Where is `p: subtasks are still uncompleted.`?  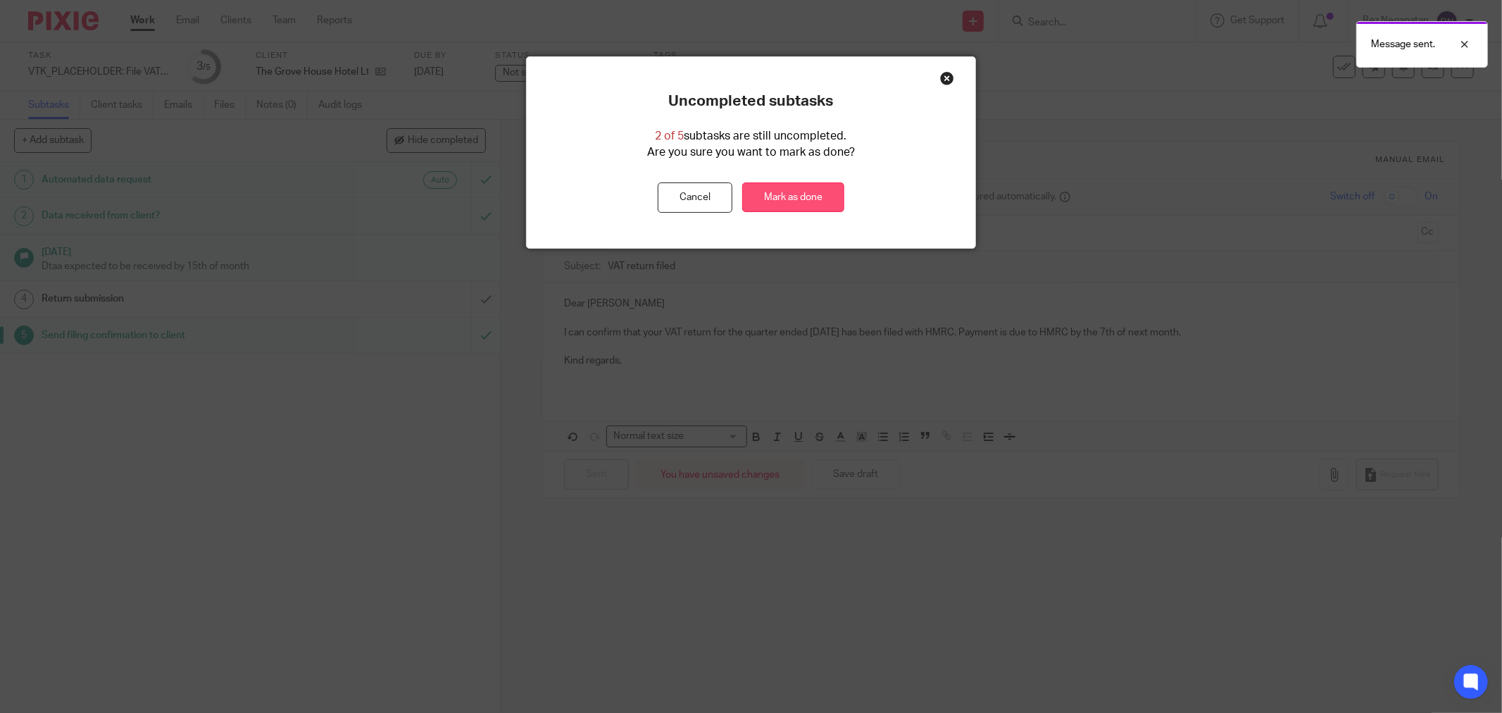 p: subtasks are still uncompleted. is located at coordinates (751, 136).